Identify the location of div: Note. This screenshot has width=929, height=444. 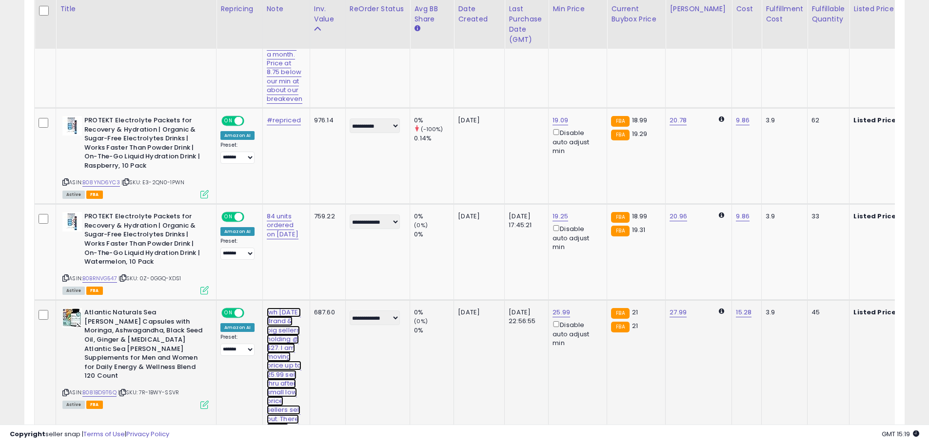
(286, 9).